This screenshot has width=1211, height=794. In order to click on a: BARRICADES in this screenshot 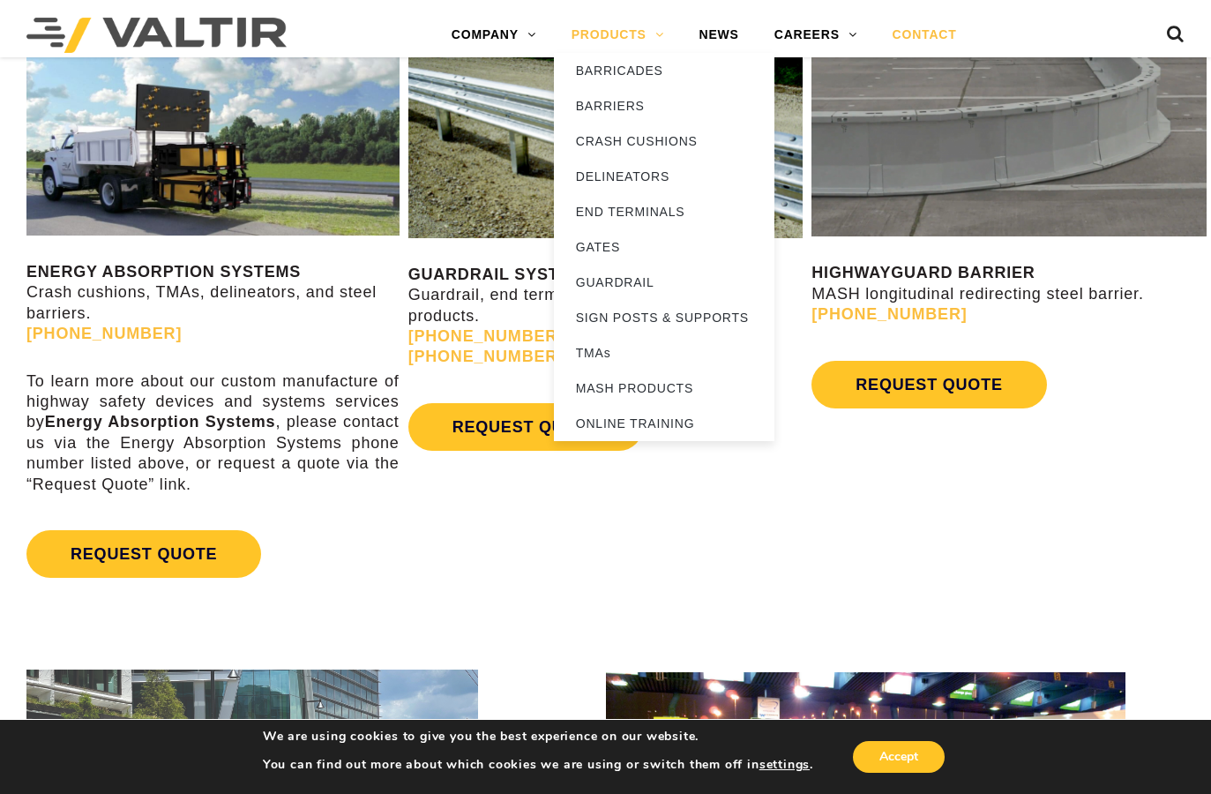, I will do `click(664, 71)`.